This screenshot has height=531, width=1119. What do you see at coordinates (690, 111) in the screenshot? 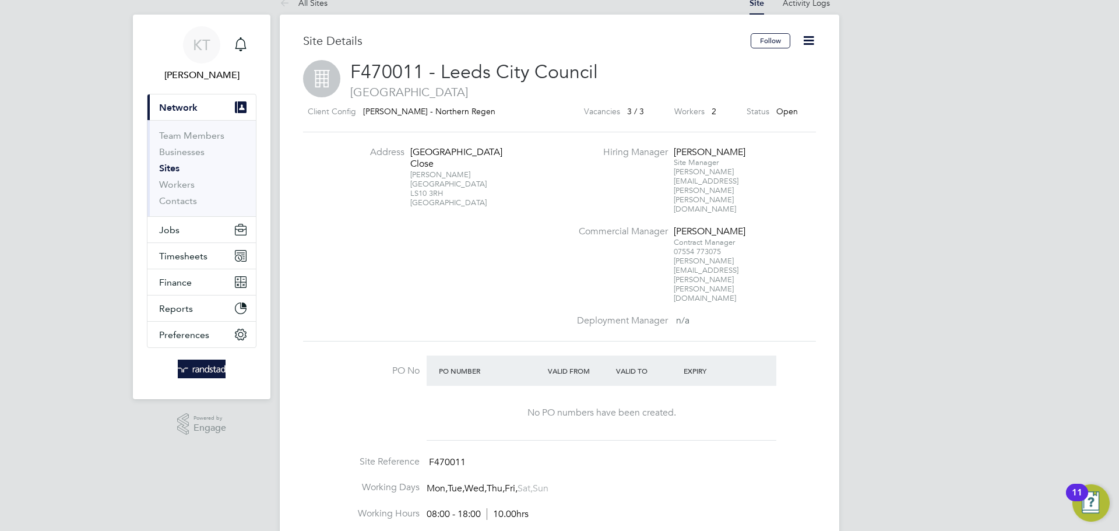
I see `label: Workers` at bounding box center [690, 111].